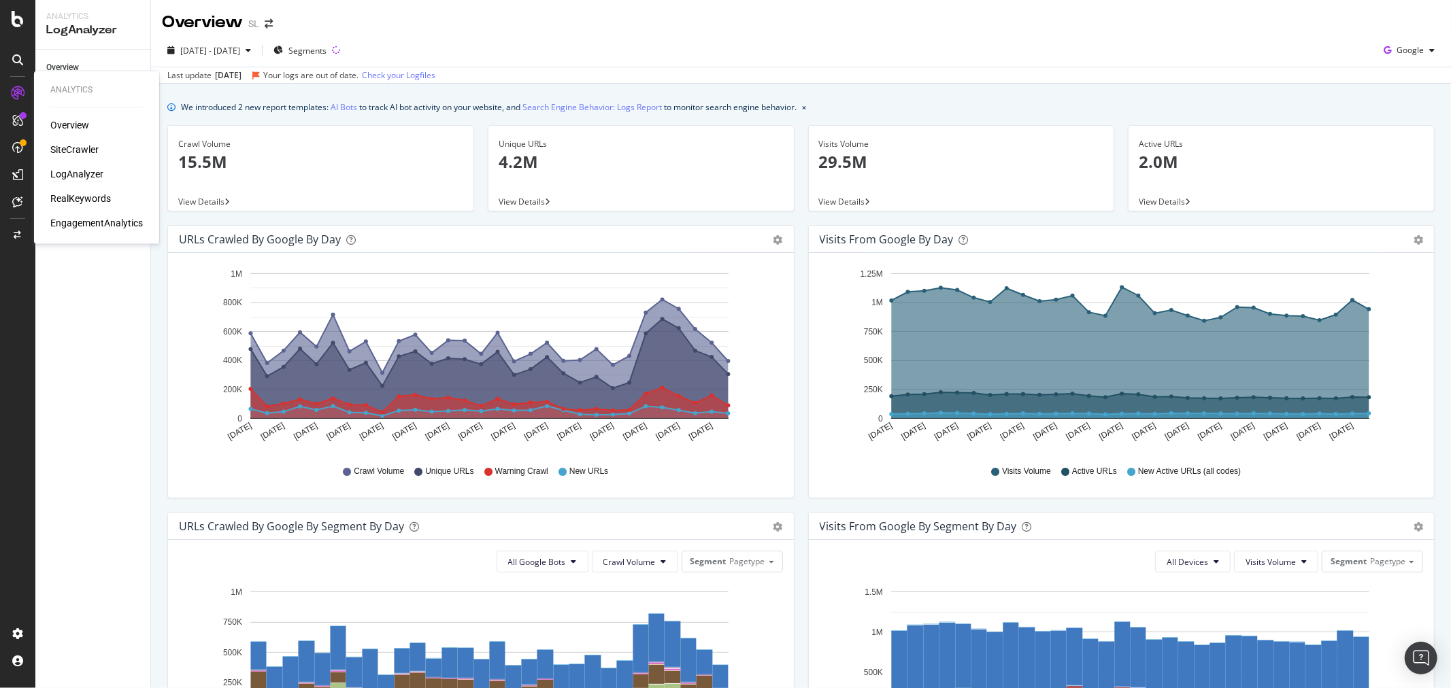  I want to click on button: All Google Bots, so click(542, 562).